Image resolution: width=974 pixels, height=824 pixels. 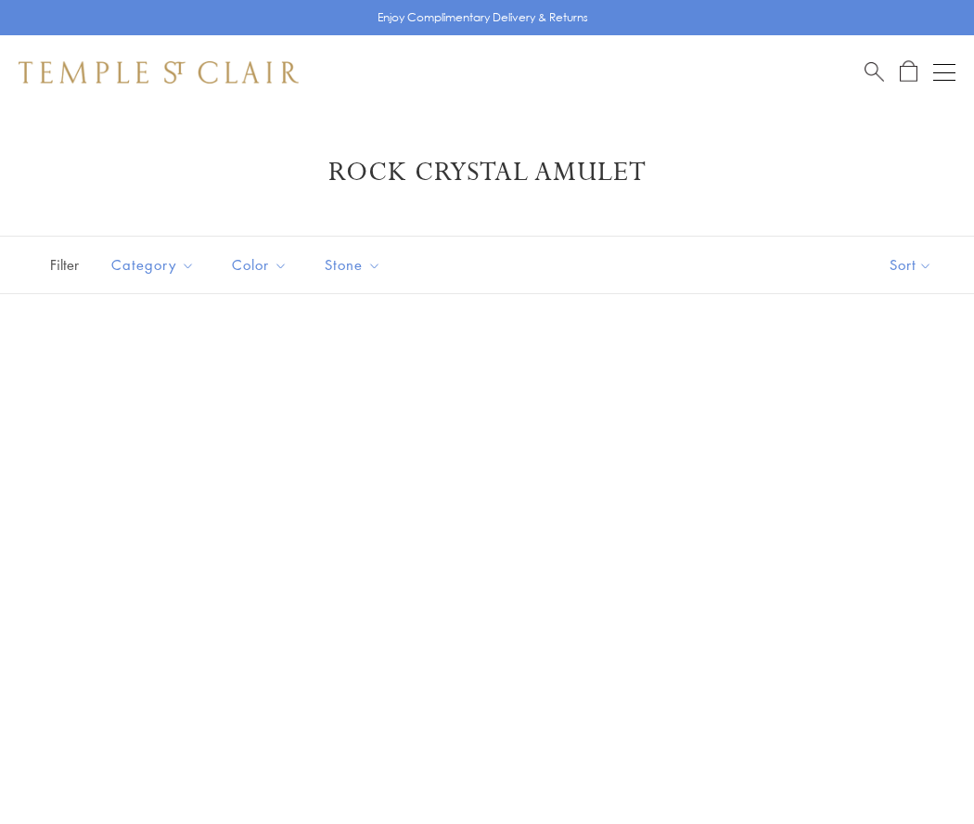 What do you see at coordinates (155, 264) in the screenshot?
I see `span: Category` at bounding box center [155, 264].